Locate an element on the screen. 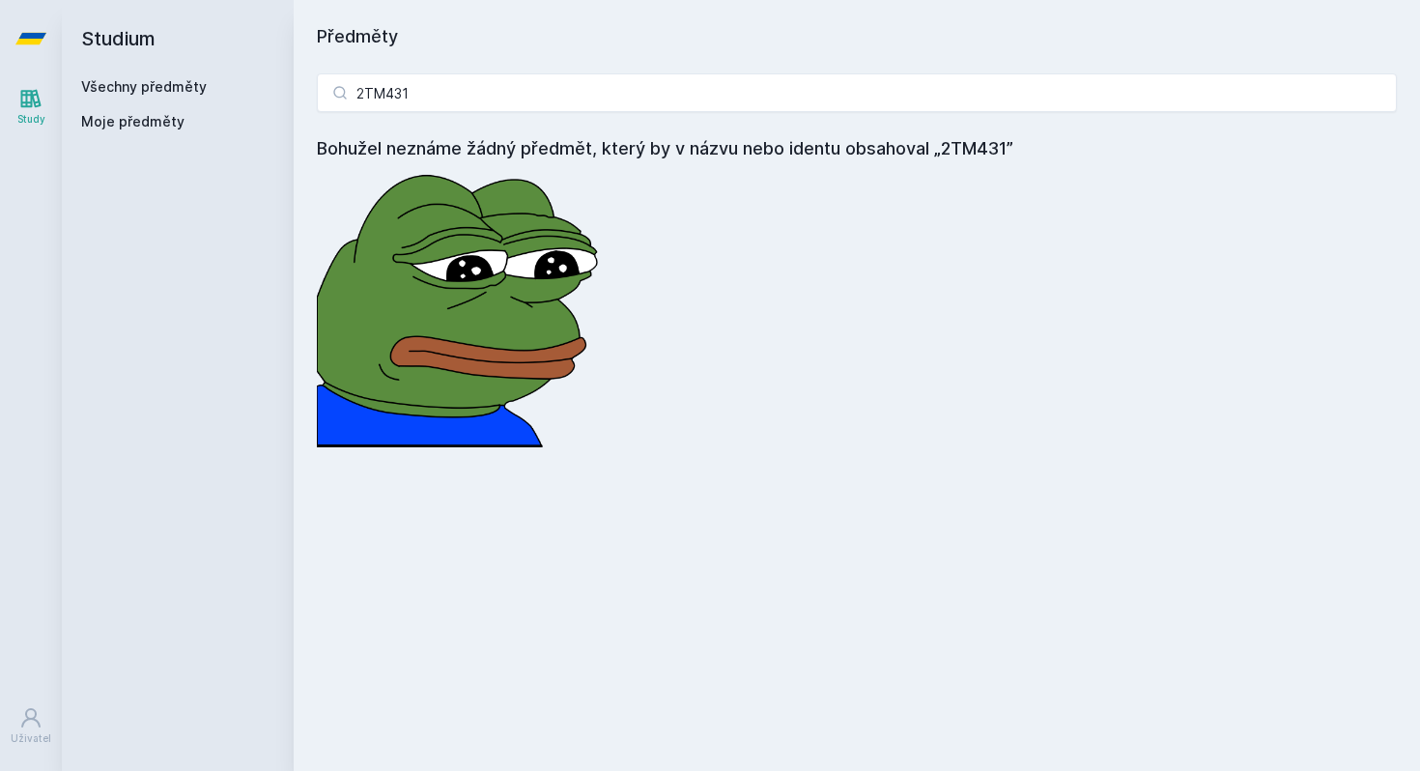  span: Moje předměty is located at coordinates (132, 122).